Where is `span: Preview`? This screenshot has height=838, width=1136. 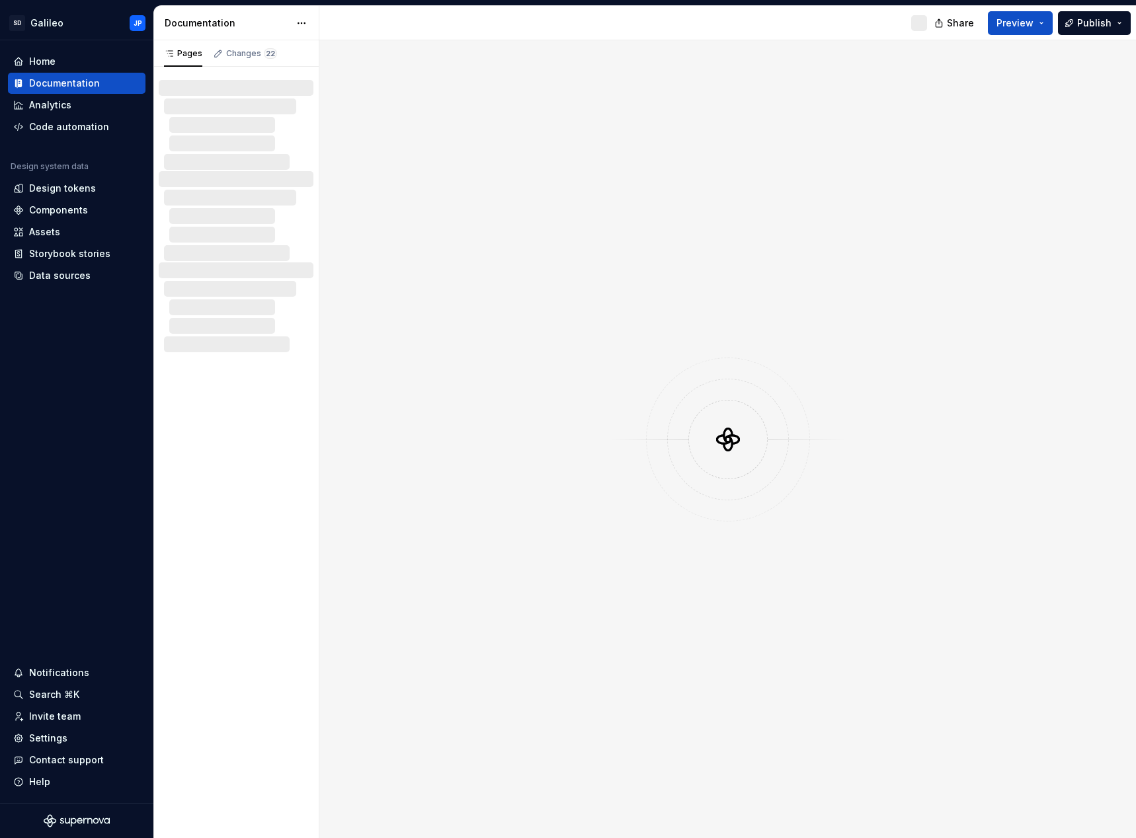 span: Preview is located at coordinates (1015, 23).